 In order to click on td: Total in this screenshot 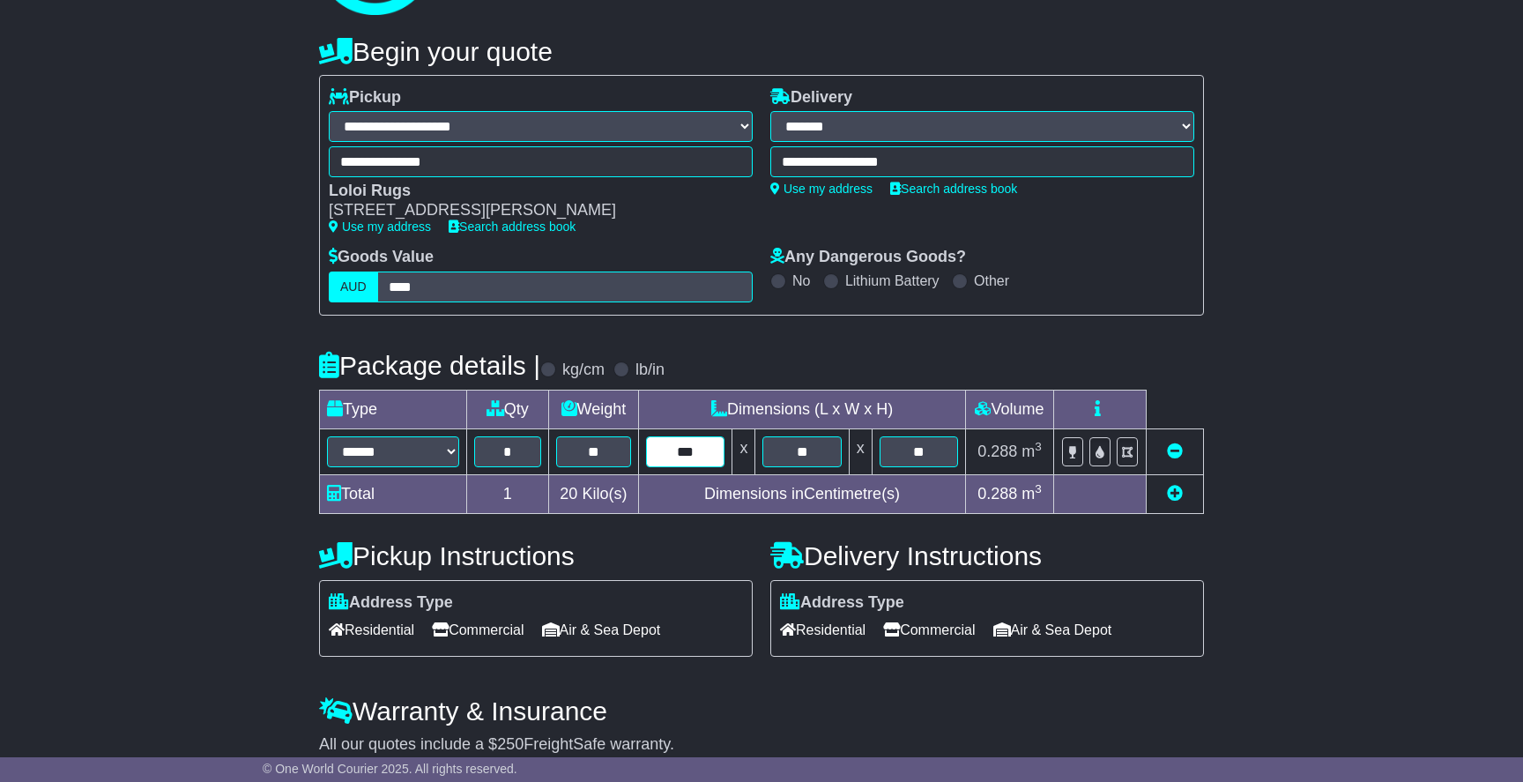, I will do `click(393, 494)`.